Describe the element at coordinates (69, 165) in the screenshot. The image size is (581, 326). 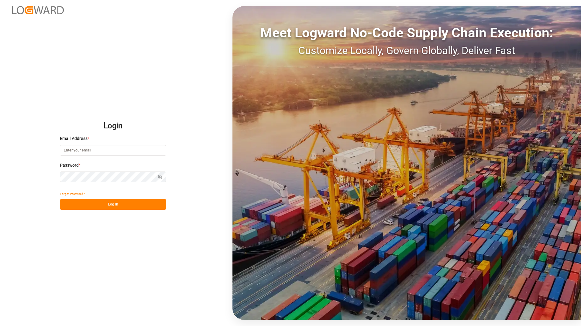
I see `span: Password` at that location.